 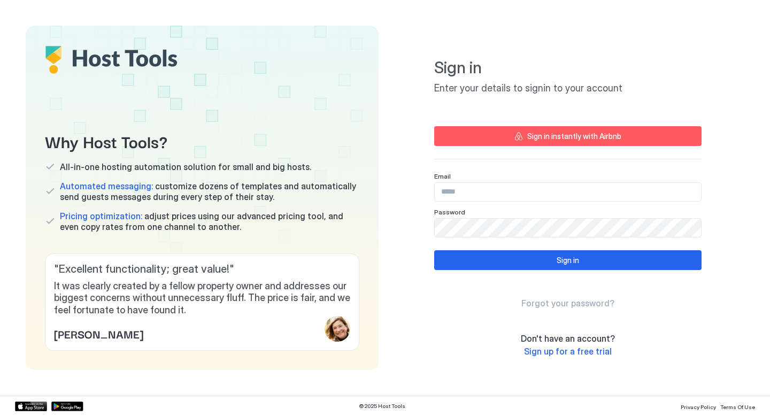 What do you see at coordinates (698, 407) in the screenshot?
I see `span: Privacy Policy` at bounding box center [698, 407].